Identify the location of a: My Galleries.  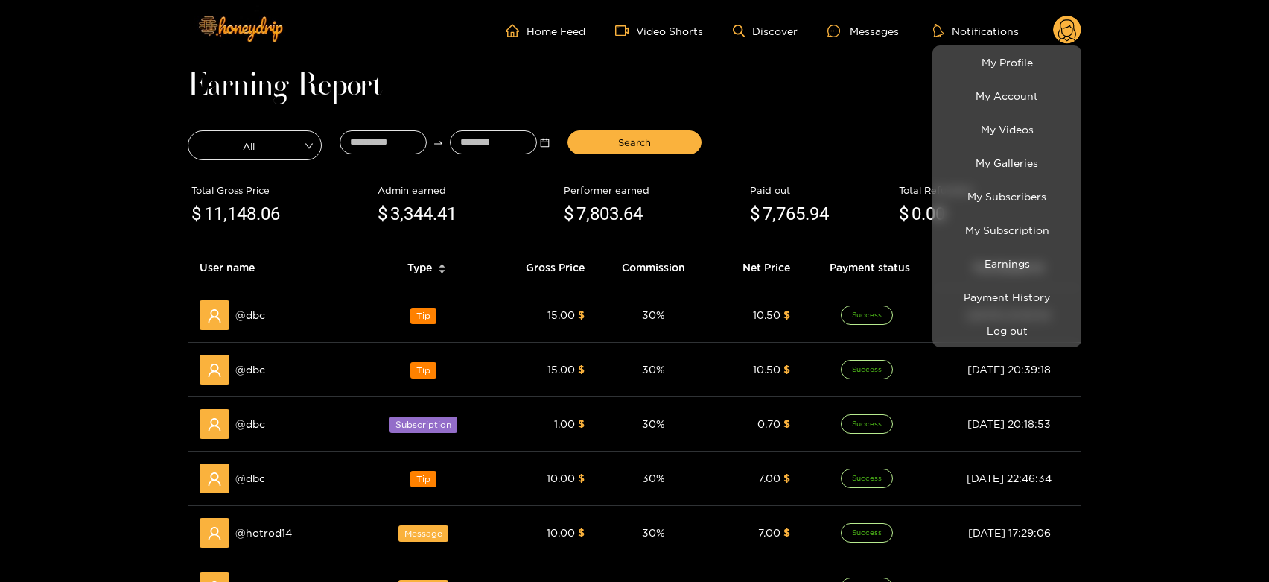
(1007, 162).